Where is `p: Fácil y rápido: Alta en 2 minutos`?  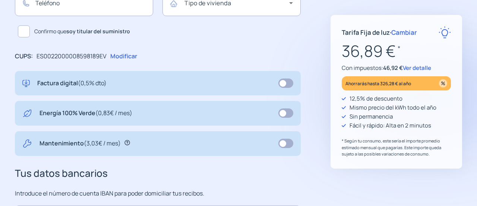 p: Fácil y rápido: Alta en 2 minutos is located at coordinates (391, 125).